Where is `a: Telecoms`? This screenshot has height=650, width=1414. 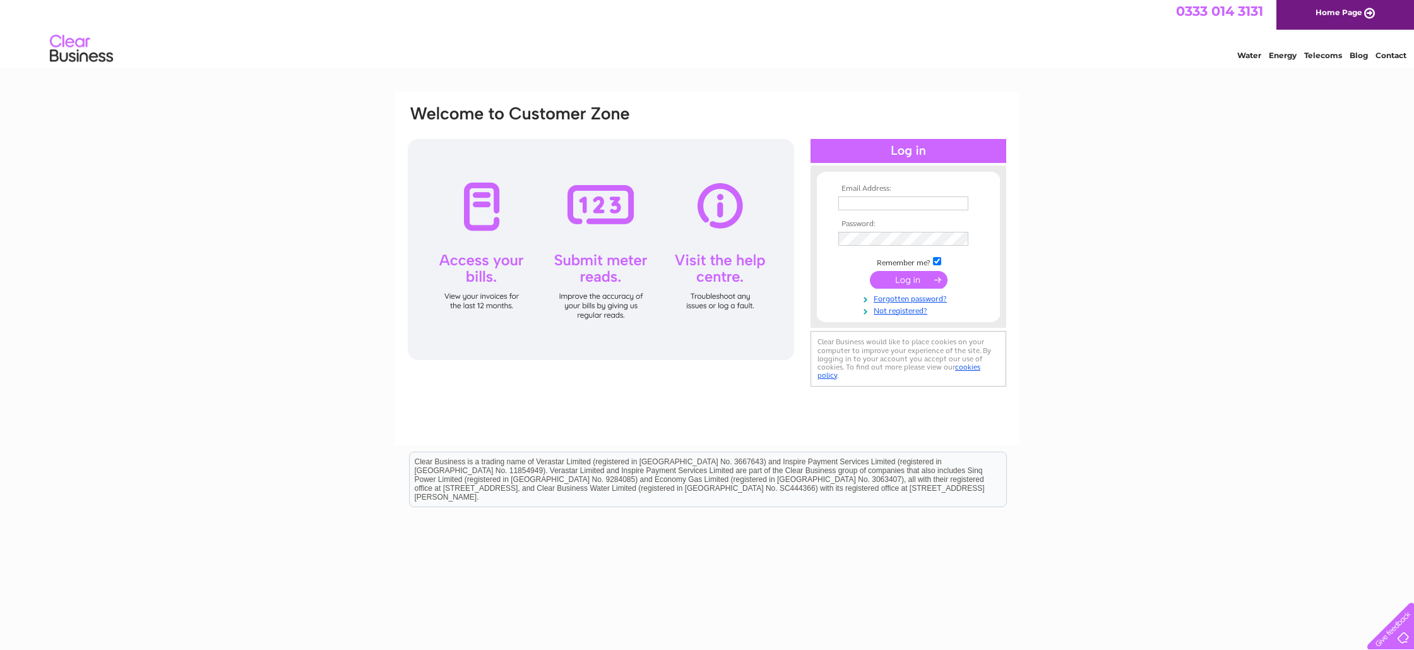 a: Telecoms is located at coordinates (1323, 58).